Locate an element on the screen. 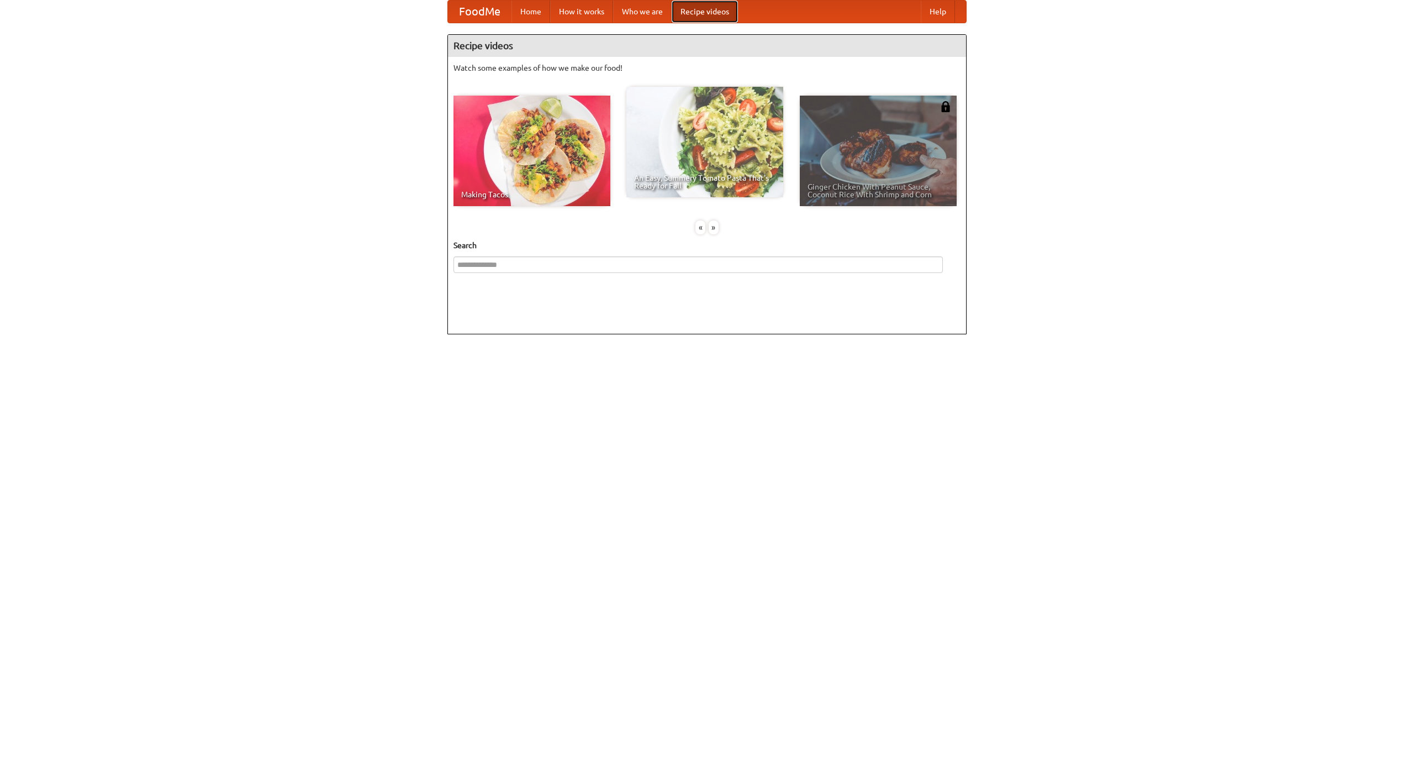 Image resolution: width=1414 pixels, height=782 pixels. a: FoodMe is located at coordinates (480, 12).